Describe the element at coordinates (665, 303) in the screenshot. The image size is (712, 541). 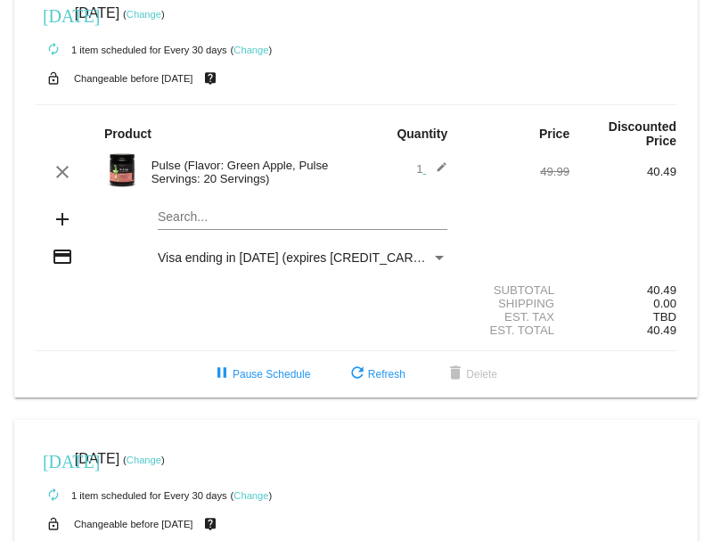
I see `span: 0.00` at that location.